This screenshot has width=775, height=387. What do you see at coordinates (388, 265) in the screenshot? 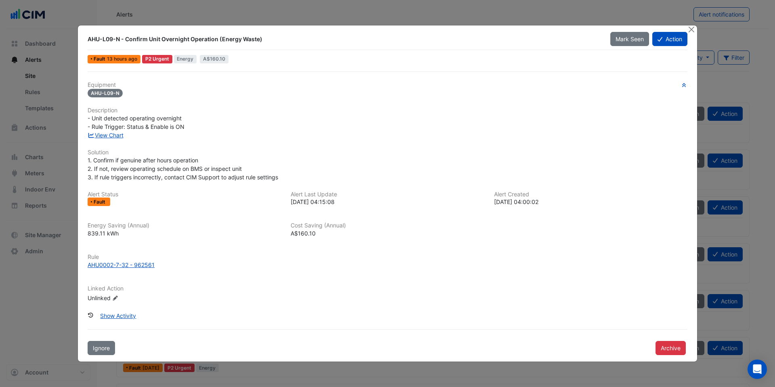
I see `a: AHU0002-7-32 - 962561` at bounding box center [388, 265].